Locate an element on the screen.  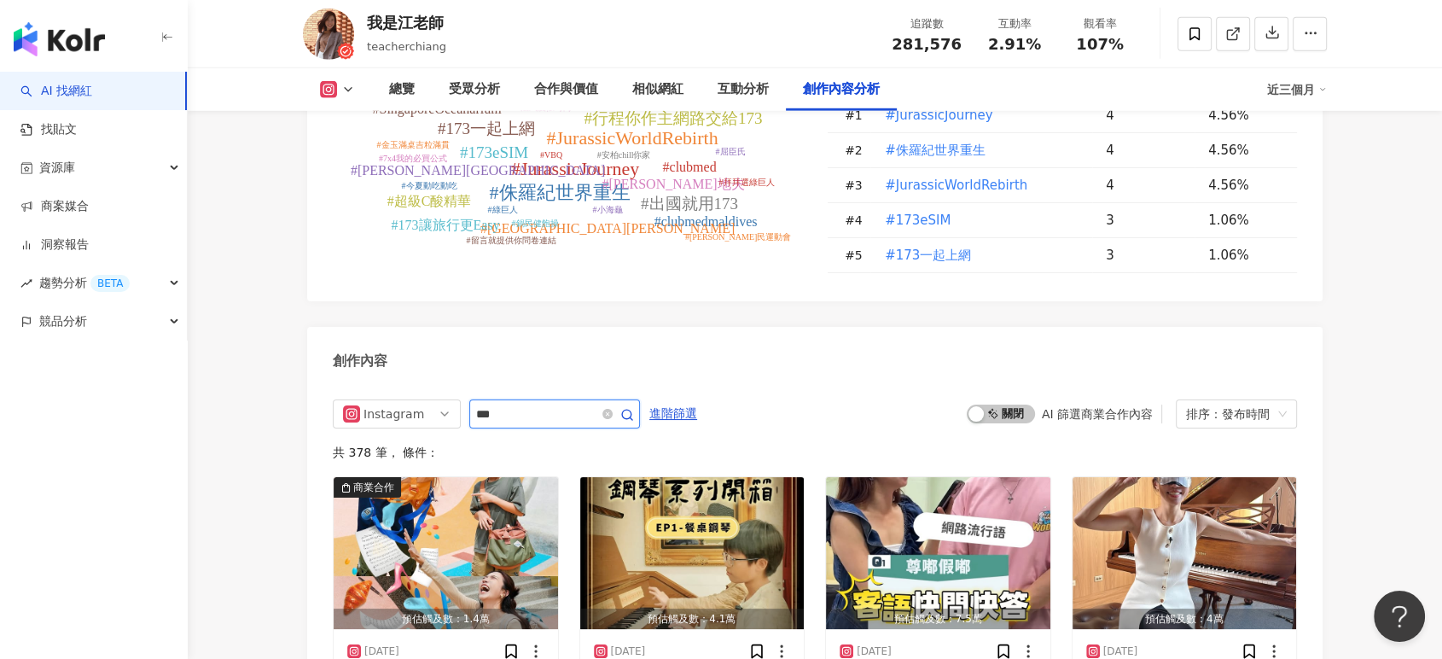
div: 預估觸及數：4萬 is located at coordinates (1184, 619).